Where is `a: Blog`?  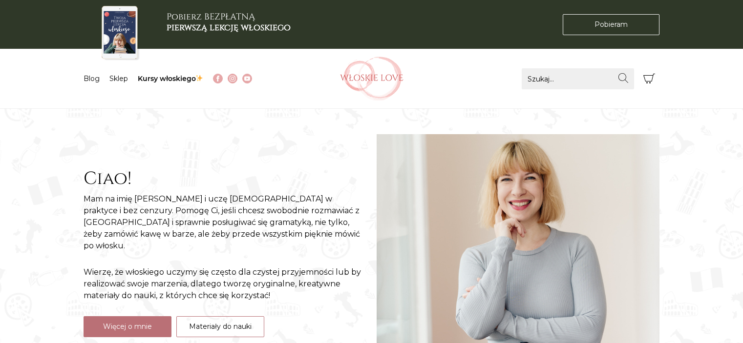
a: Blog is located at coordinates (91, 79).